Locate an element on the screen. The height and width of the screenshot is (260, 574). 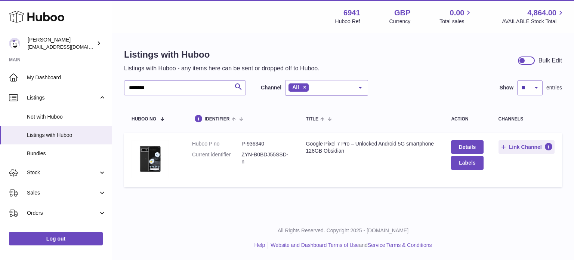
span: All is located at coordinates (296, 87).